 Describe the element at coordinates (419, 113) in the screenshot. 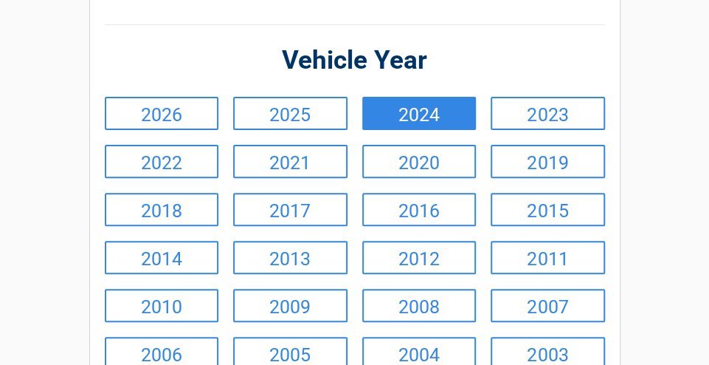

I see `a: 2024` at that location.